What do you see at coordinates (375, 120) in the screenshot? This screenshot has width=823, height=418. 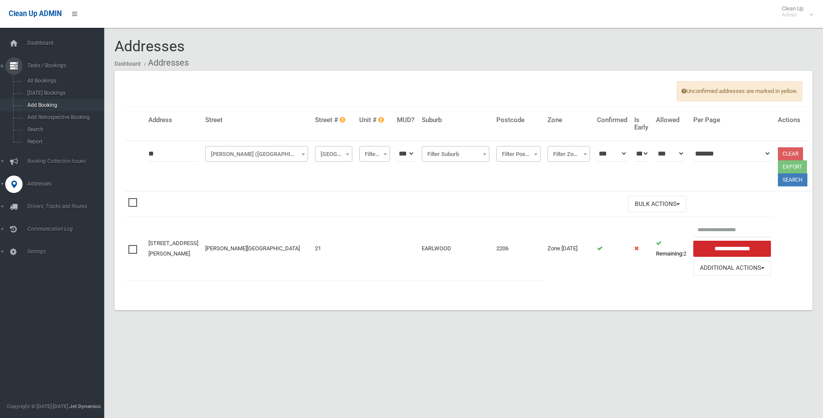 I see `h4: Unit #` at bounding box center [375, 120].